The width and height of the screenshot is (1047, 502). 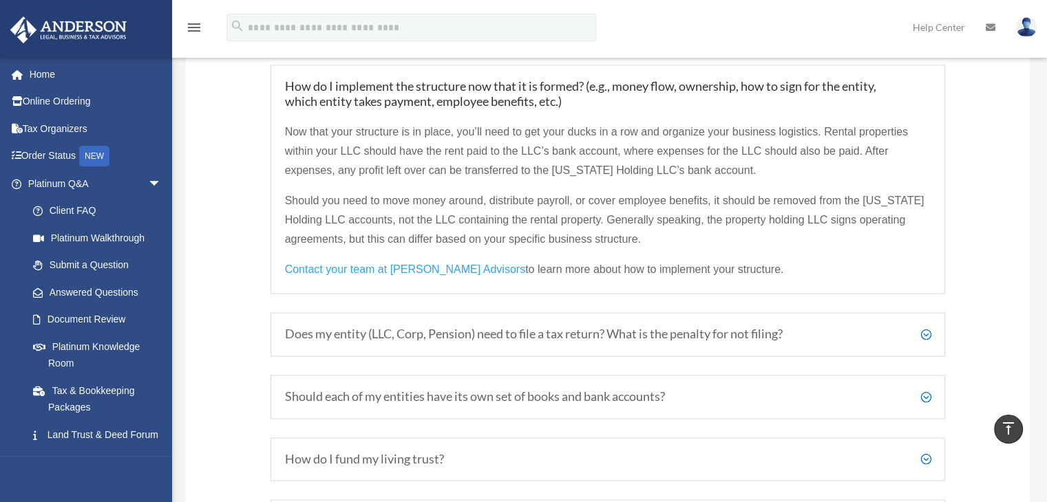 What do you see at coordinates (97, 211) in the screenshot?
I see `a: Client FAQ` at bounding box center [97, 211].